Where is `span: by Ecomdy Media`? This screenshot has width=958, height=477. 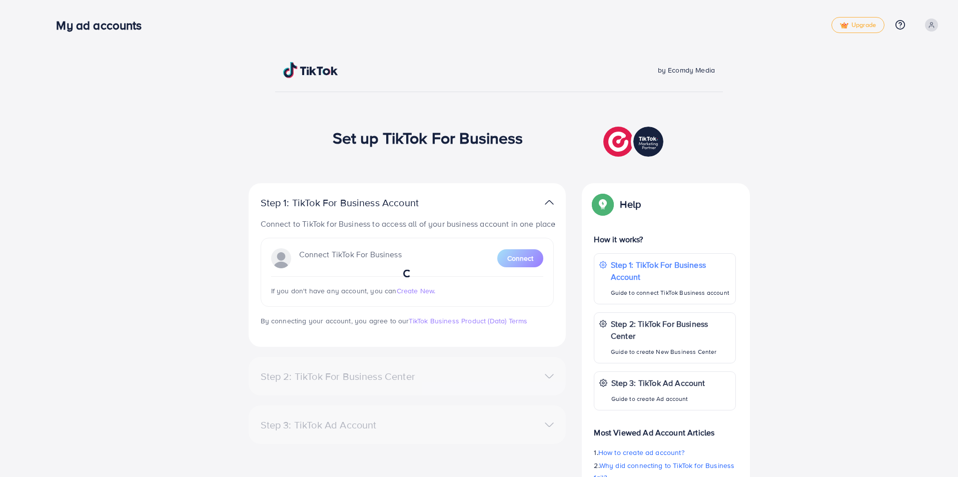
span: by Ecomdy Media is located at coordinates (686, 70).